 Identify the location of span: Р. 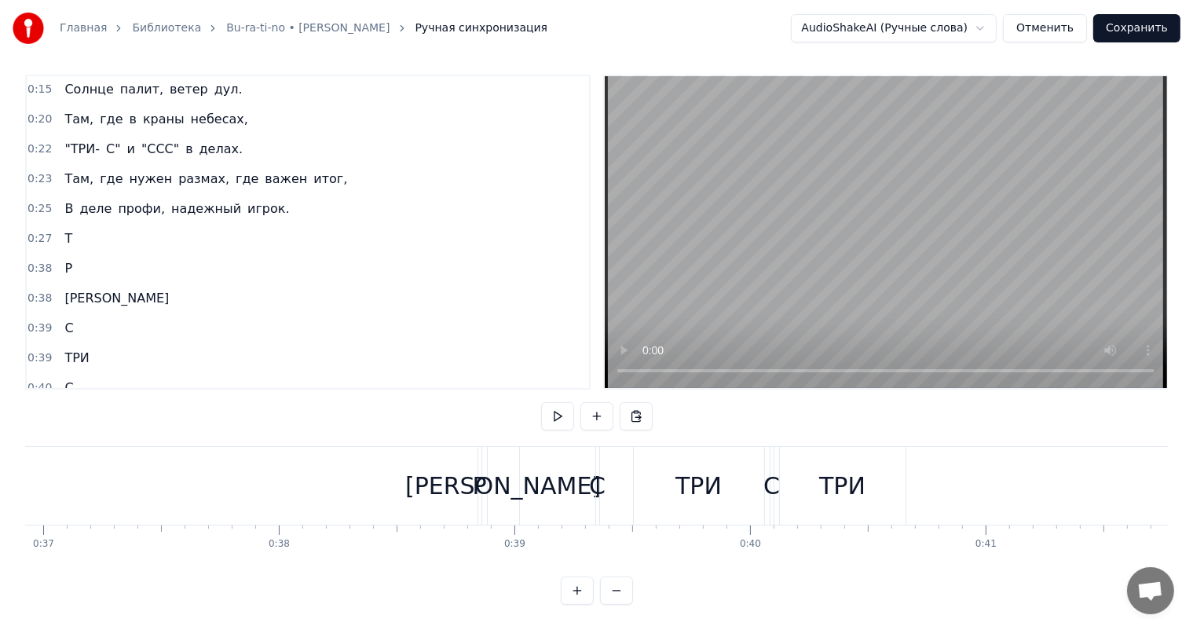
(68, 268).